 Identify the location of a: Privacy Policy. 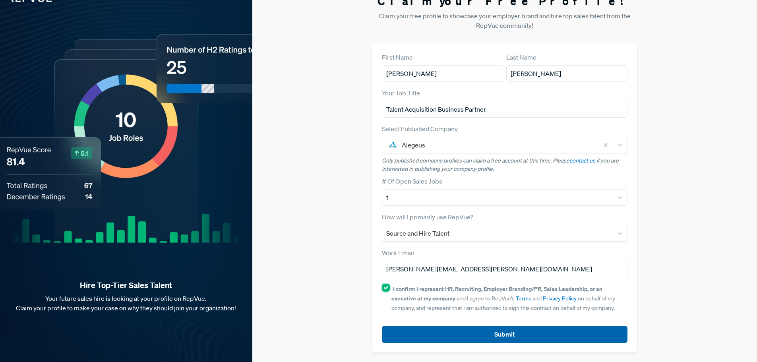
(559, 298).